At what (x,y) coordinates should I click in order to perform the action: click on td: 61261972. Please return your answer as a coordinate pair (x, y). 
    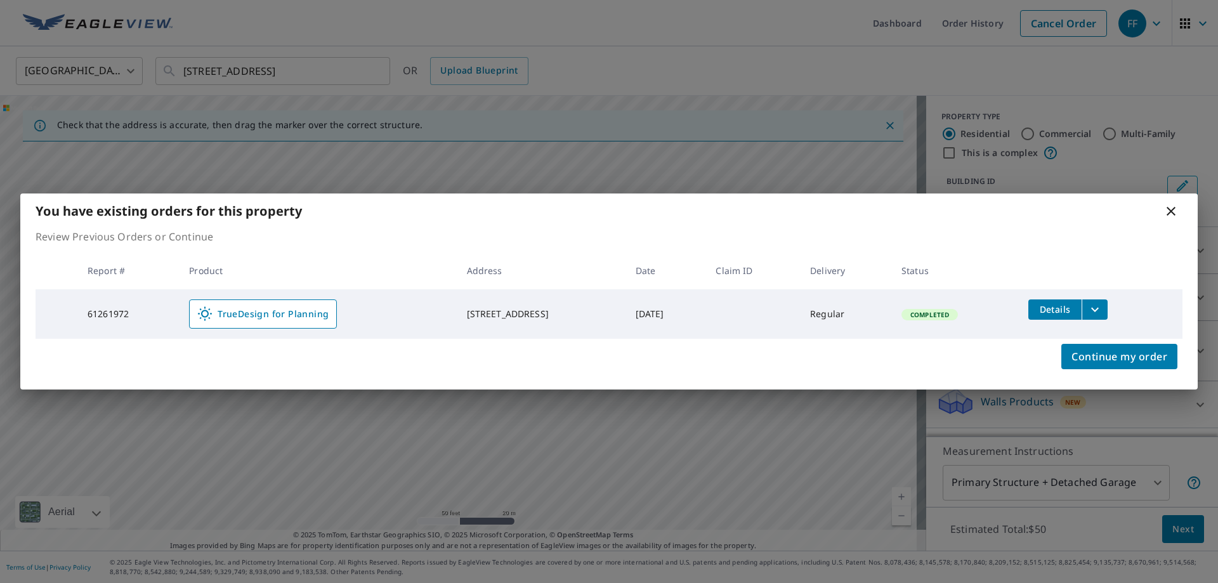
    Looking at the image, I should click on (128, 314).